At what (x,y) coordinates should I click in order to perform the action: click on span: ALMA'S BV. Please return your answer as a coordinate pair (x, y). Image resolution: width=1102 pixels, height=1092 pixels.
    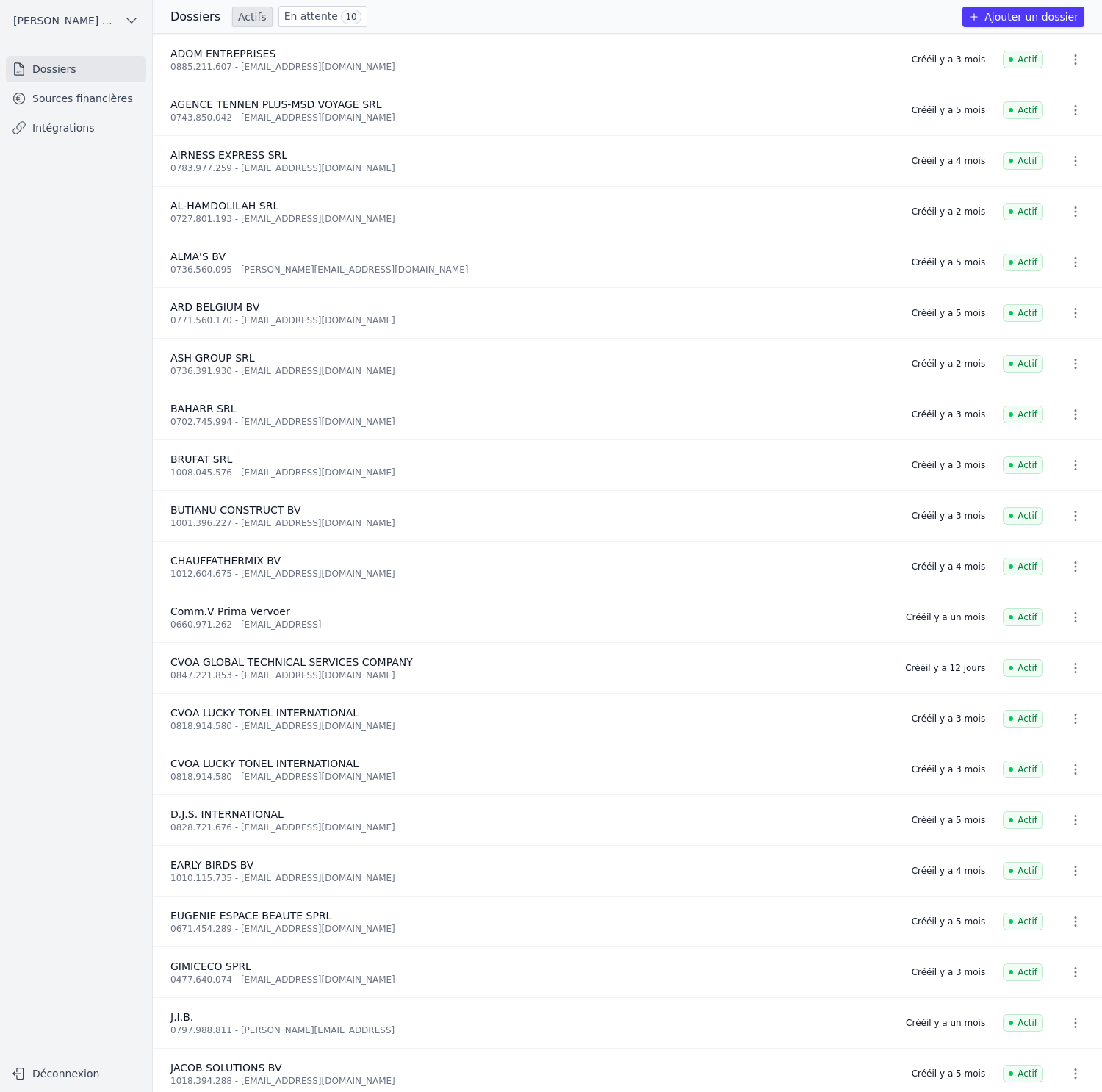
    Looking at the image, I should click on (197, 256).